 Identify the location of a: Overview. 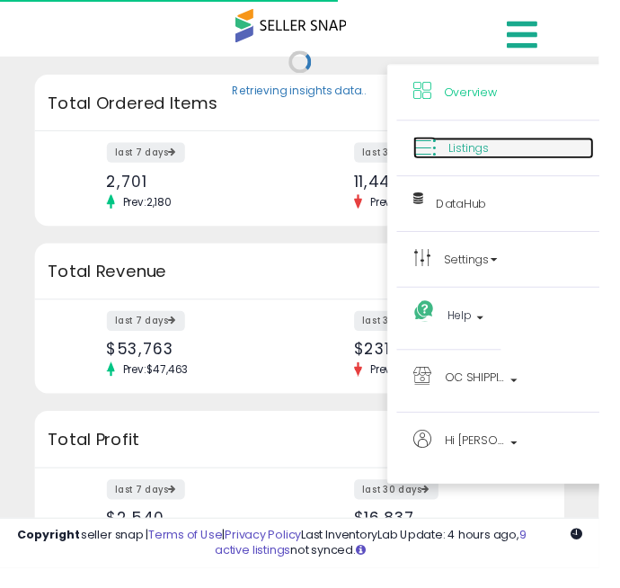
(521, 95).